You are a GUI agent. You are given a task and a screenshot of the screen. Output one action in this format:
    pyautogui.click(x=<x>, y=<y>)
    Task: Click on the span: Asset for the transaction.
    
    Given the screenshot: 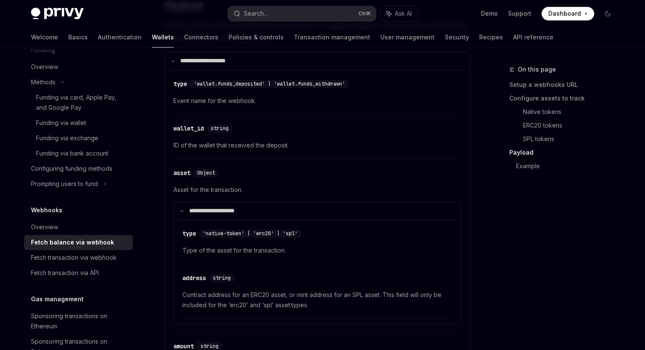 What is the action you would take?
    pyautogui.click(x=317, y=190)
    